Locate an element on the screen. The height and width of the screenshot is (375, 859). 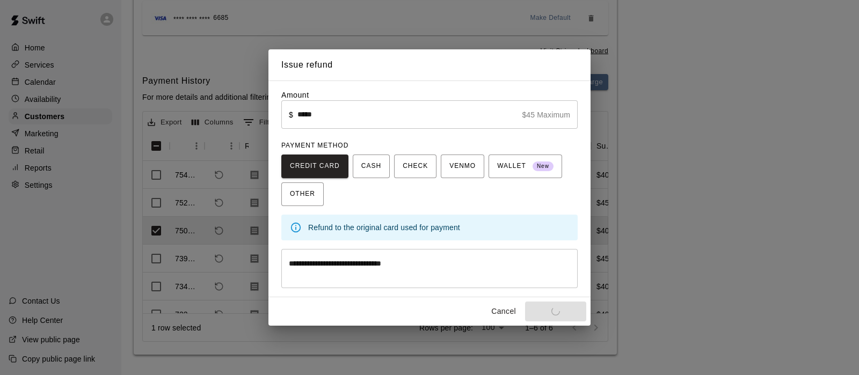
p: $45 Maximum is located at coordinates (546, 115).